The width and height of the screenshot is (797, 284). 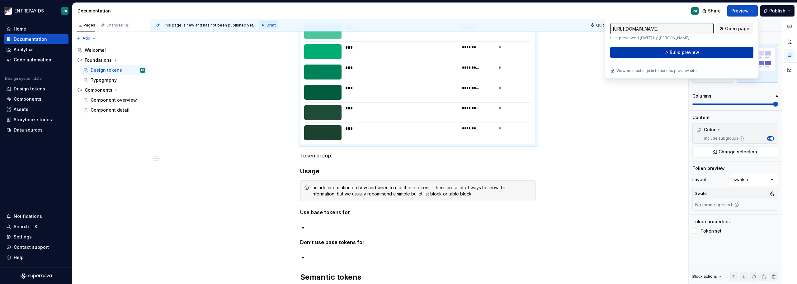 I want to click on button: Build preview, so click(x=682, y=52).